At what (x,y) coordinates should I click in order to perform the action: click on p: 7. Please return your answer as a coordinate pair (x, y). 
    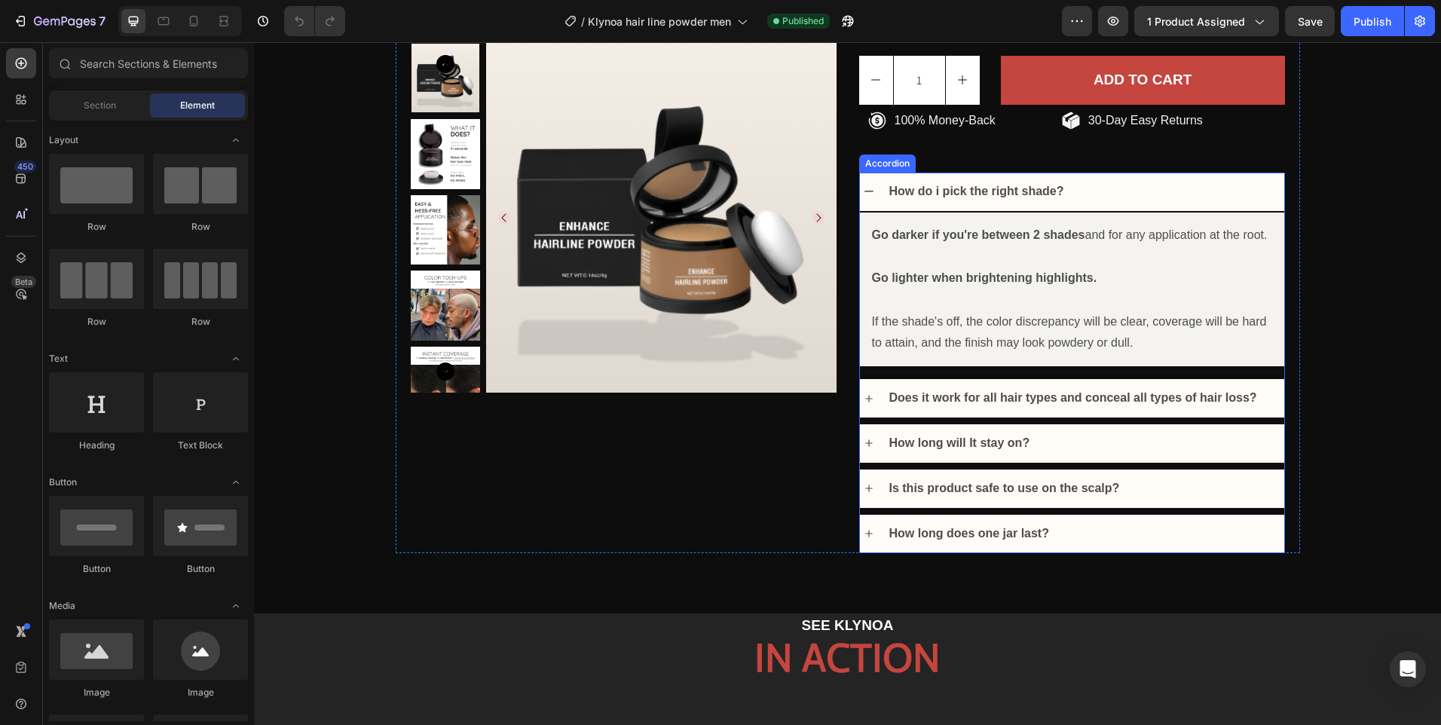
    Looking at the image, I should click on (102, 21).